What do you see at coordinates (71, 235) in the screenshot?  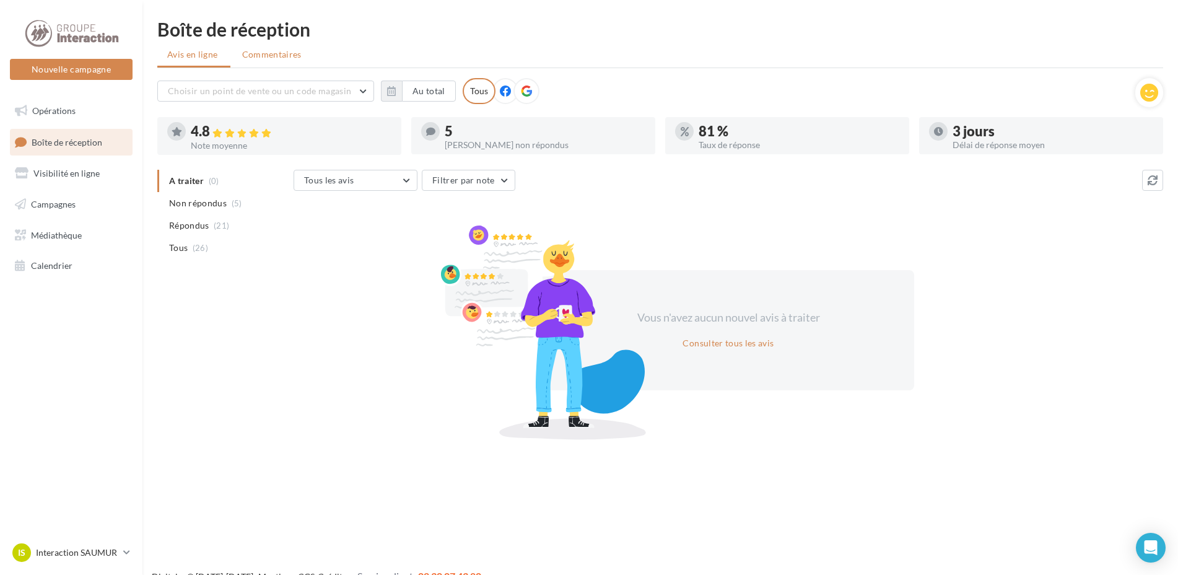 I see `a: Médiathèque` at bounding box center [71, 235].